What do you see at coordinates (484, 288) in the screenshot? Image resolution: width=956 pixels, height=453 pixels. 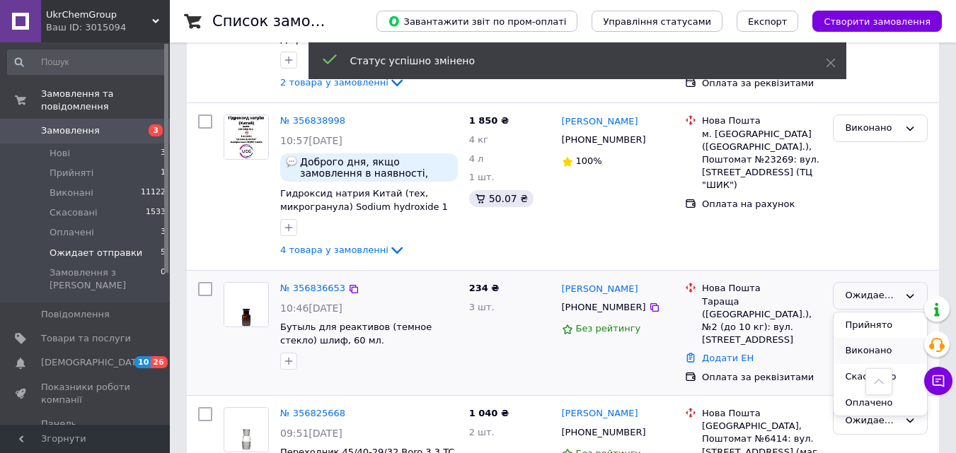 I see `span: 234 ₴` at bounding box center [484, 288].